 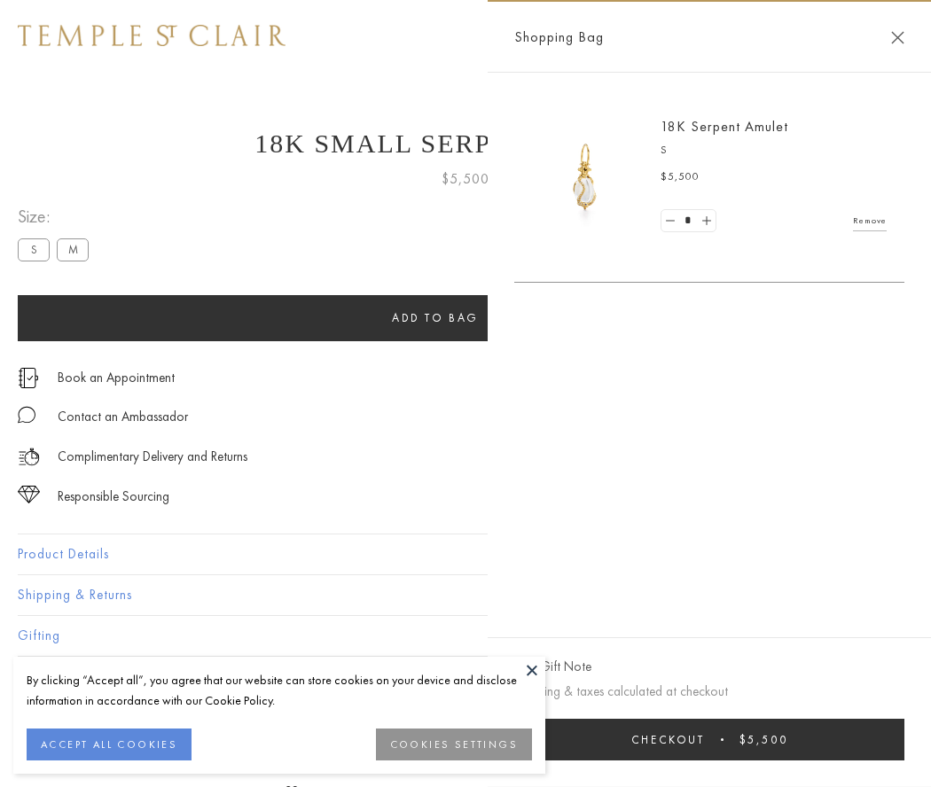 I want to click on label: M, so click(x=73, y=249).